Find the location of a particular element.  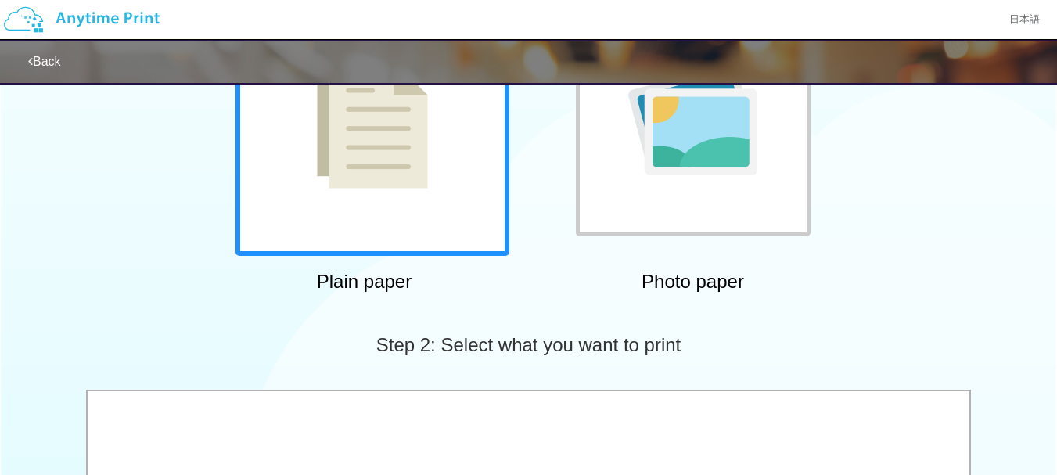

h2: Plain paper is located at coordinates (365, 282).